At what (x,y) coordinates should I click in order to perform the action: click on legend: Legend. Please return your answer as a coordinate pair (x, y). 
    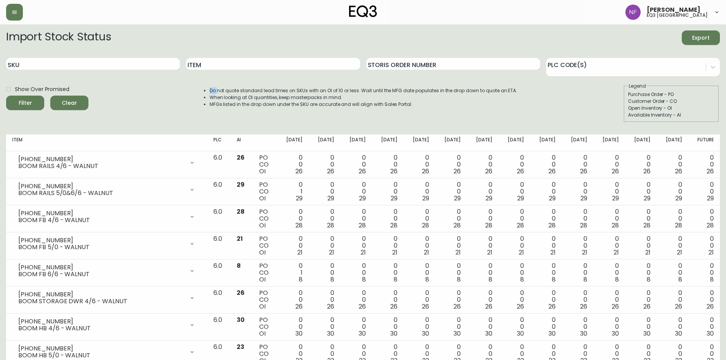
    Looking at the image, I should click on (637, 86).